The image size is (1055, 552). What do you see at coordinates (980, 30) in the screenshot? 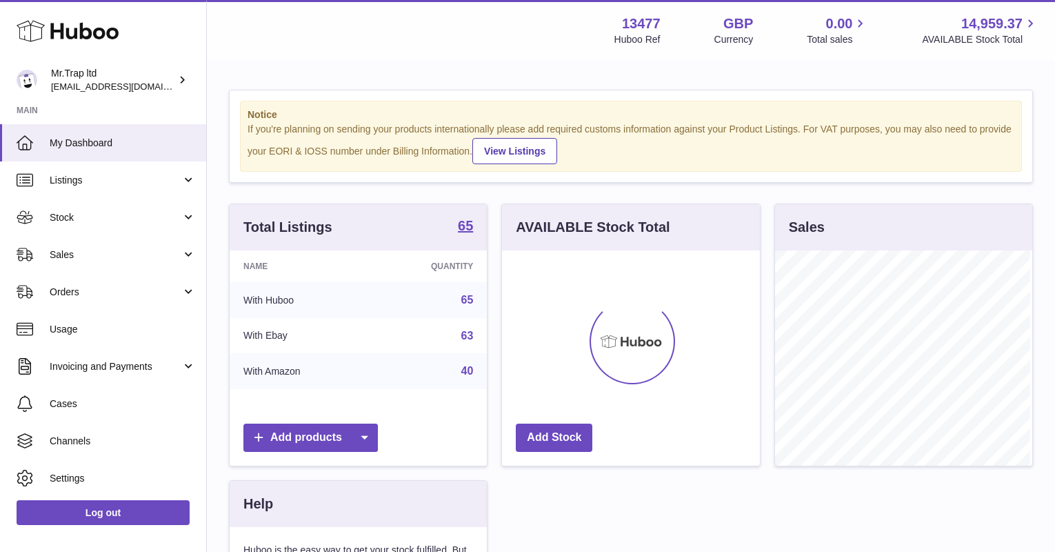
I see `a: 14,959.37 AVAILABLE Stock Total` at bounding box center [980, 30].